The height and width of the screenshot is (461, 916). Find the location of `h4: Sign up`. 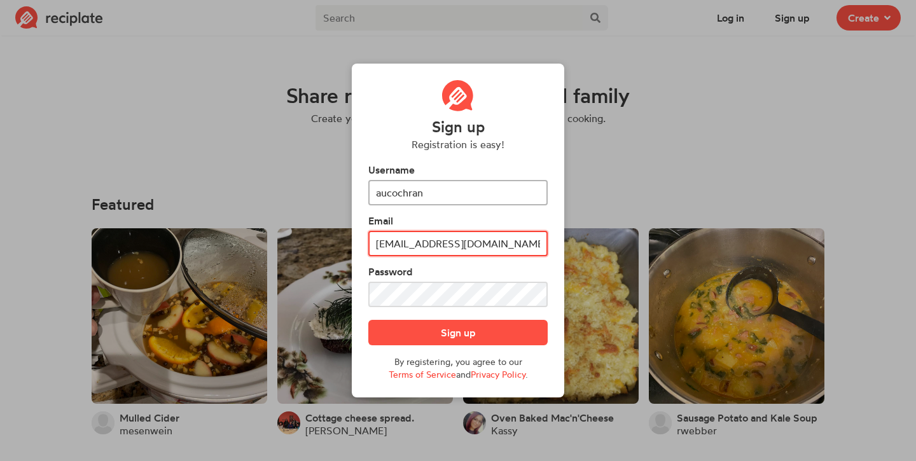

h4: Sign up is located at coordinates (458, 127).